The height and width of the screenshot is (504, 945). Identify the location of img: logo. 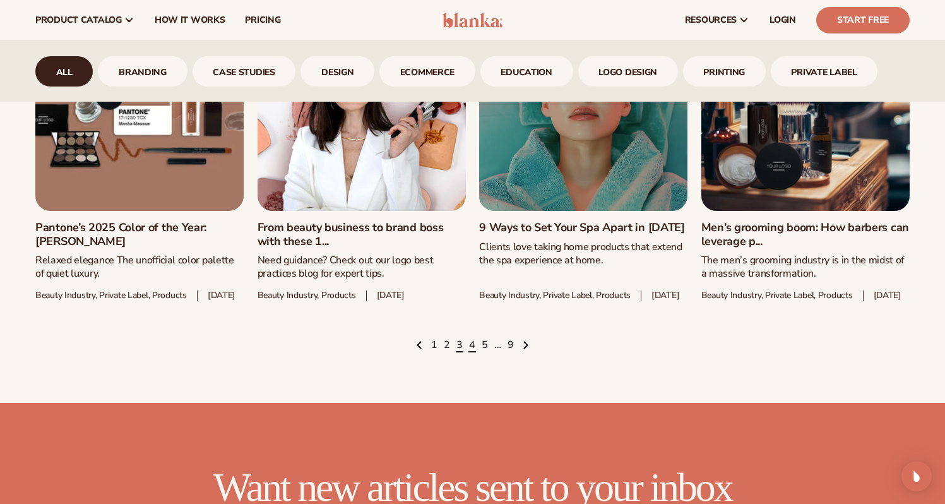
(472, 20).